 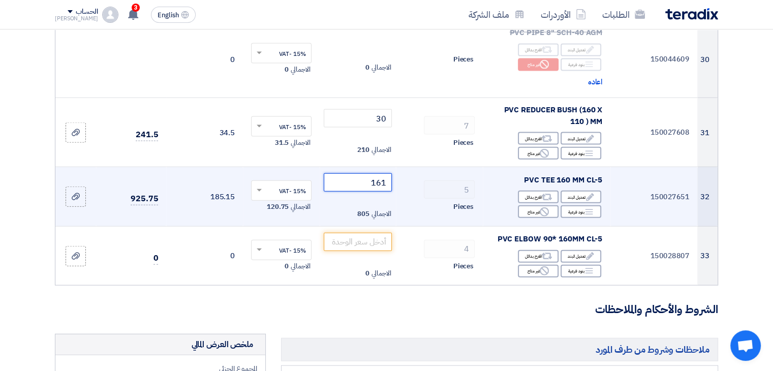 What do you see at coordinates (168, 15) in the screenshot?
I see `span: English` at bounding box center [168, 15].